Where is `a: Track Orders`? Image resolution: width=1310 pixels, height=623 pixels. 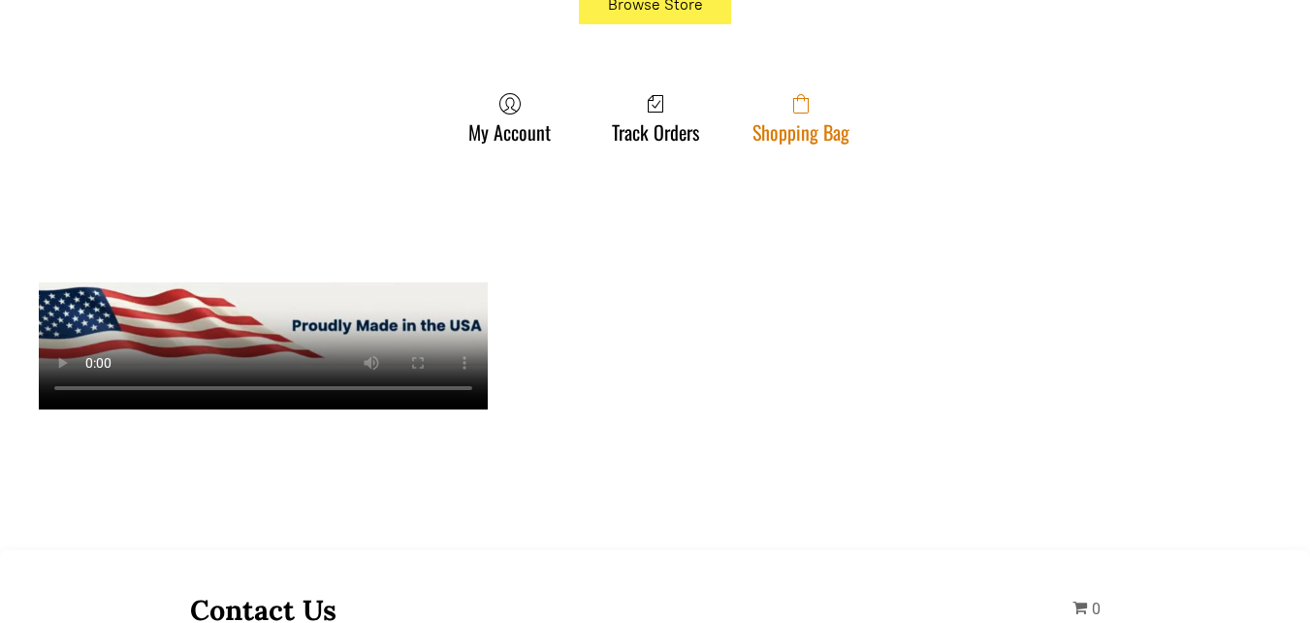 a: Track Orders is located at coordinates (656, 117).